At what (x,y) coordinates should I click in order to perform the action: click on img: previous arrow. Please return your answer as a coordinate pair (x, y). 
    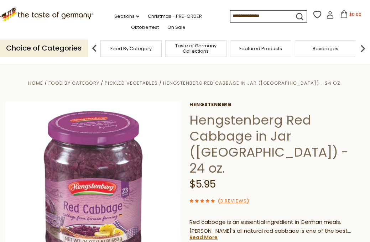
    Looking at the image, I should click on (94, 48).